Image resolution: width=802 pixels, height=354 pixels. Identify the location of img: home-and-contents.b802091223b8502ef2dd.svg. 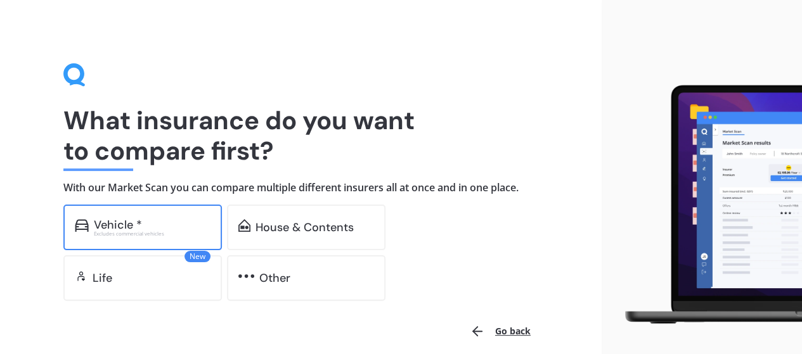
(244, 226).